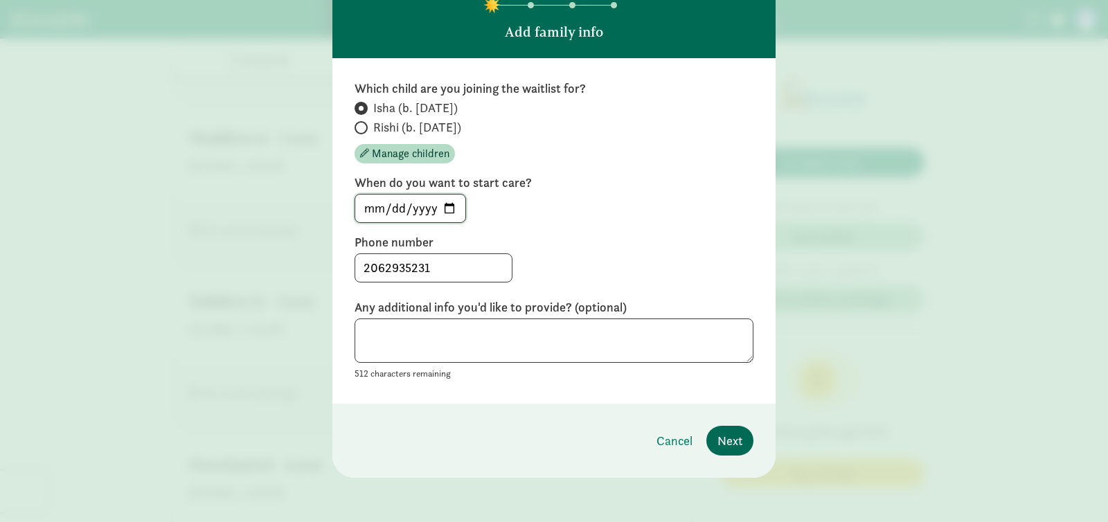  I want to click on p: Add family info, so click(554, 32).